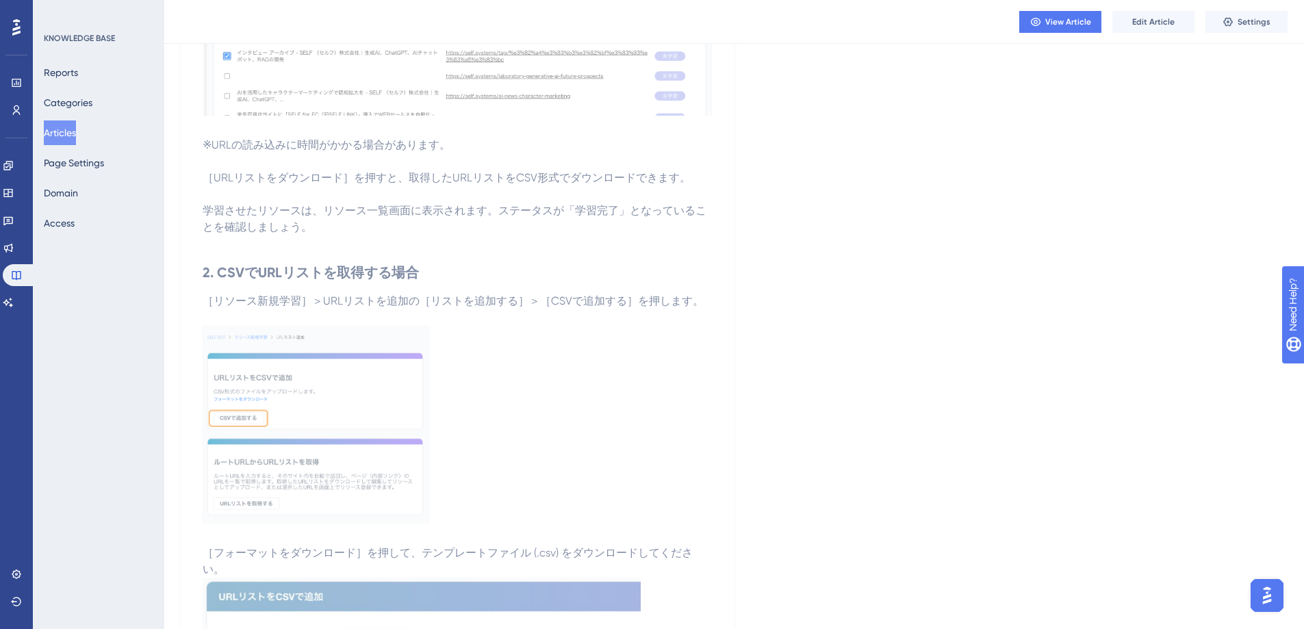  What do you see at coordinates (453, 301) in the screenshot?
I see `span: ［リソース新規学習］＞URLリストを追加の［リストを追加する］＞［CSVで追加する］を押します。` at bounding box center [453, 301].